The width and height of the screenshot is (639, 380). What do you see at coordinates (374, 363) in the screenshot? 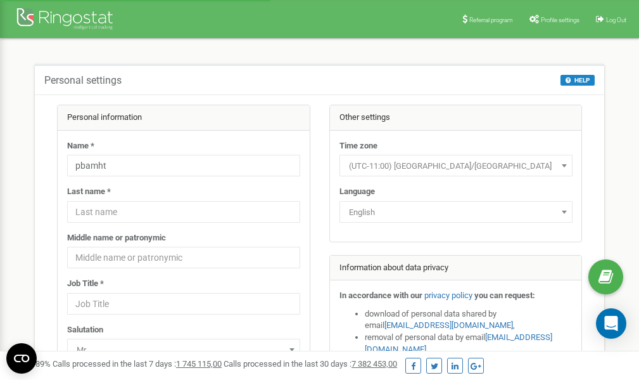
I see `u: 7 382 453,00` at bounding box center [374, 363].